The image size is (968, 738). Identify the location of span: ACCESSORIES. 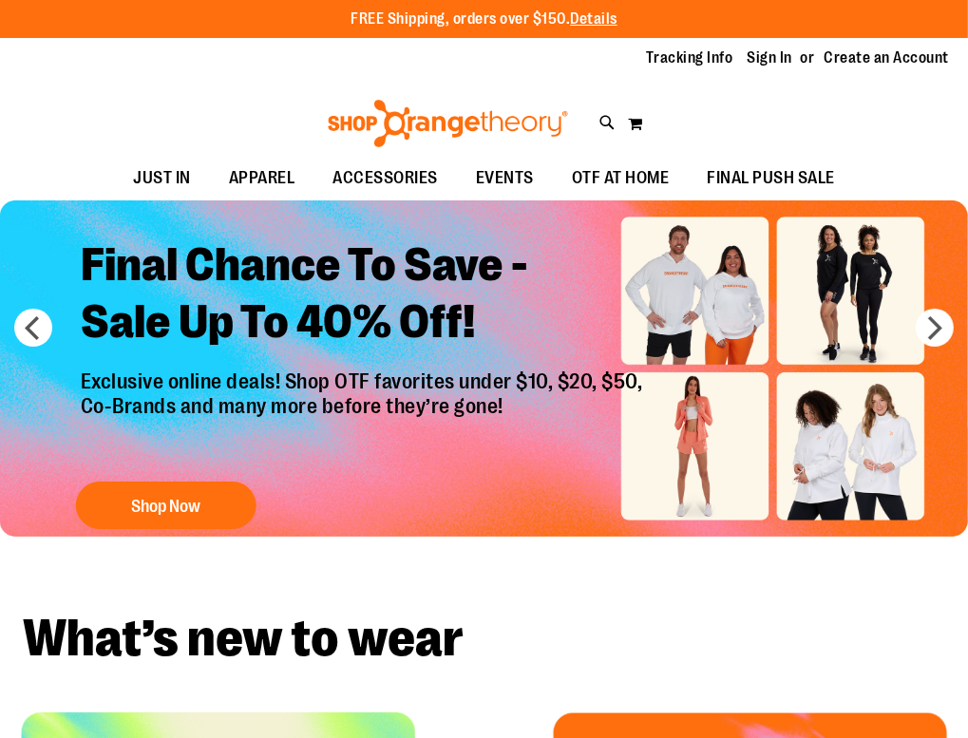
(385, 178).